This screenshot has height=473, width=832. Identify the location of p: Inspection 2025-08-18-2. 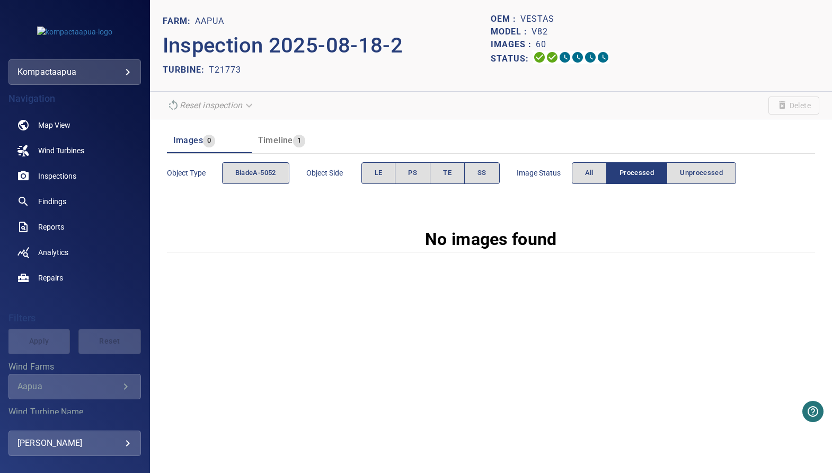
(327, 46).